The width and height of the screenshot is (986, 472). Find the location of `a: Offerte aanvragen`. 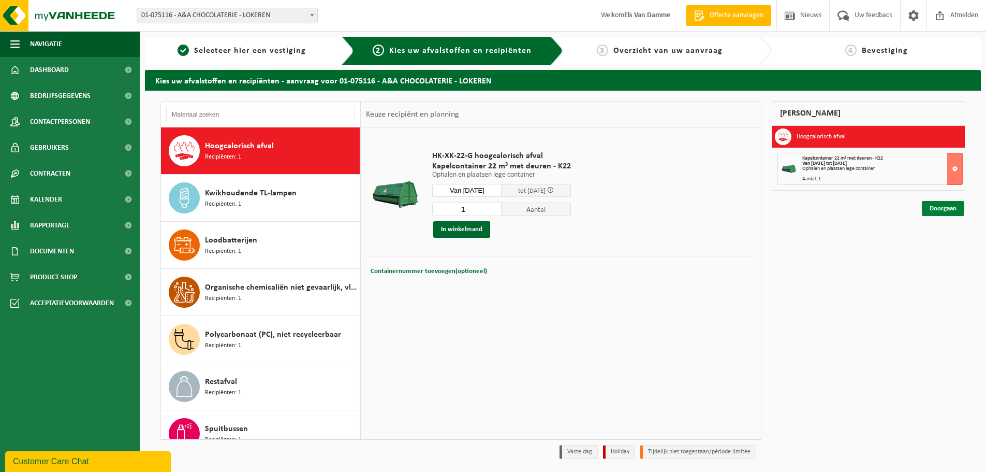

a: Offerte aanvragen is located at coordinates (728, 16).